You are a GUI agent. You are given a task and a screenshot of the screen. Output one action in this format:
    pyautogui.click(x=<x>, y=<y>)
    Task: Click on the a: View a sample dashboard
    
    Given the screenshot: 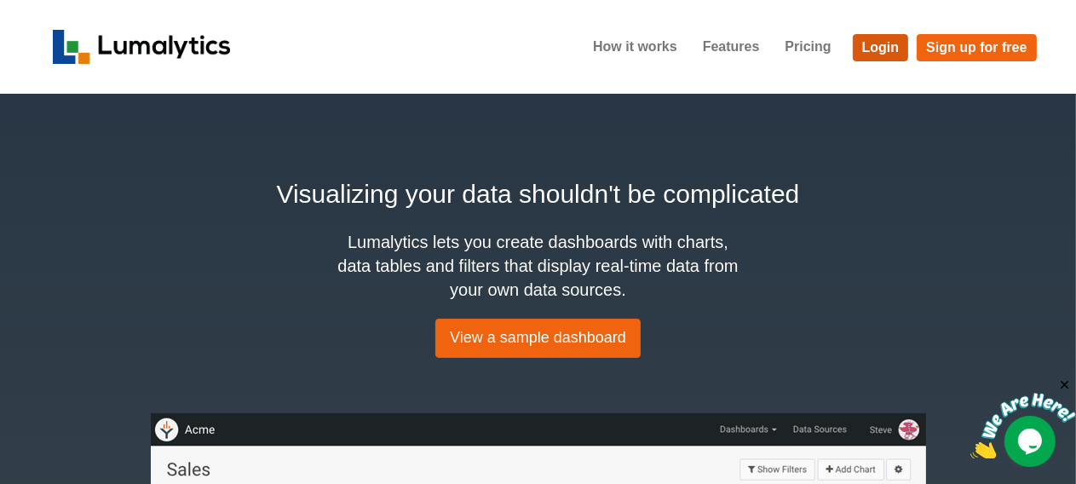 What is the action you would take?
    pyautogui.click(x=537, y=338)
    